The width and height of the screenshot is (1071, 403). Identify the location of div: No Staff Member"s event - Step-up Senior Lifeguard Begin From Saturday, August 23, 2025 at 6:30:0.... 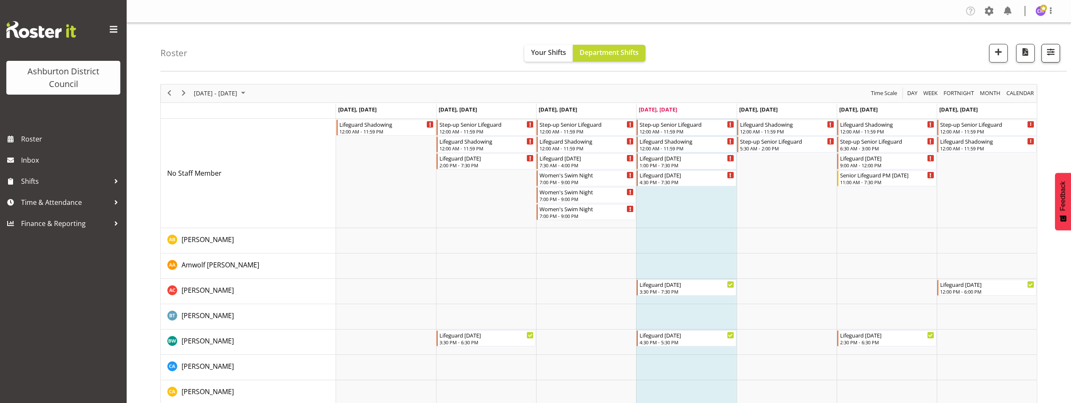
(886, 144).